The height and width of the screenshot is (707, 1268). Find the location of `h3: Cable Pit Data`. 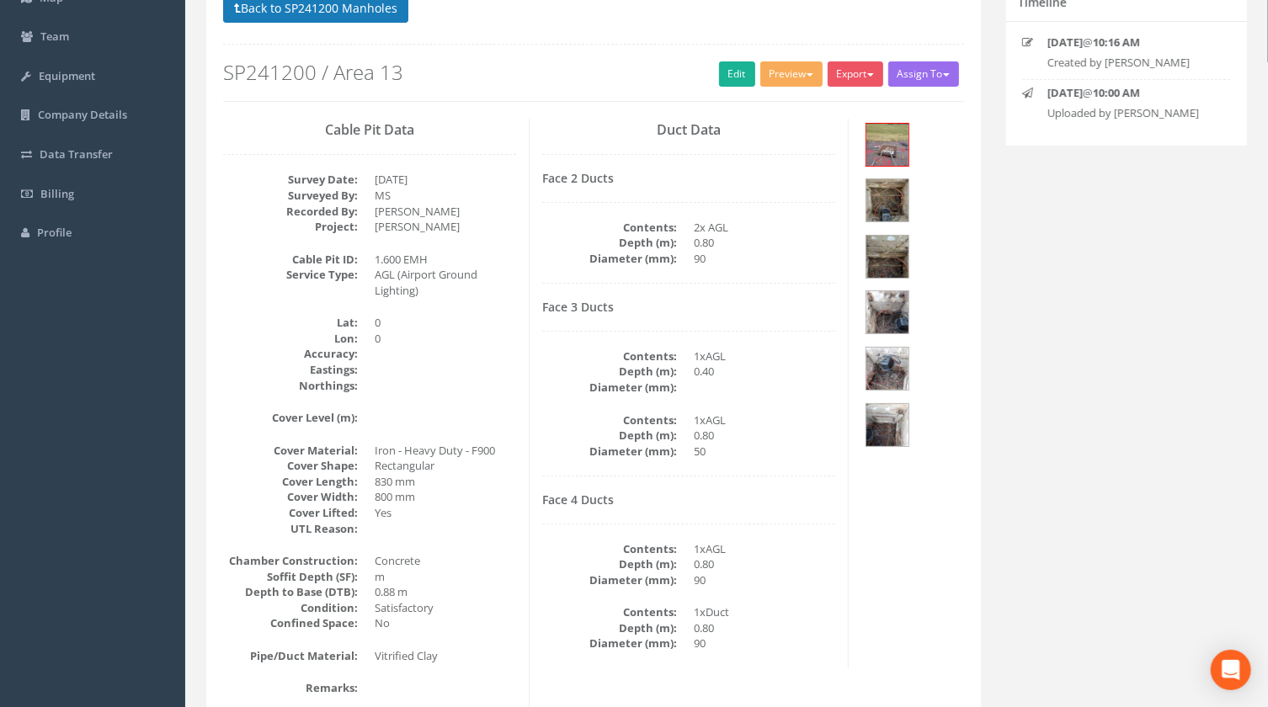

h3: Cable Pit Data is located at coordinates (370, 131).